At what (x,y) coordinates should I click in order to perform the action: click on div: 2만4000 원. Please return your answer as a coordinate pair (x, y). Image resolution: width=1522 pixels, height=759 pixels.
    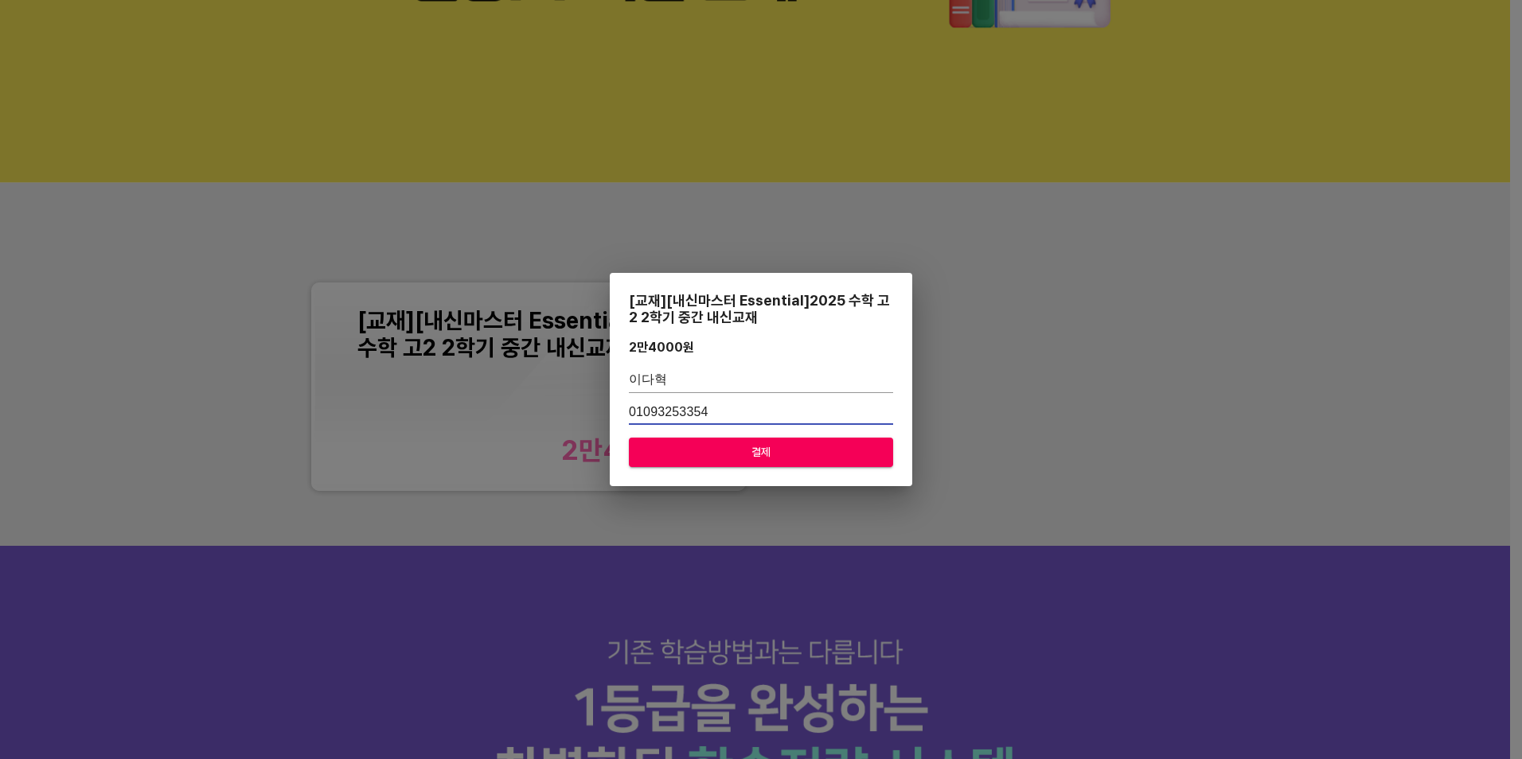
    Looking at the image, I should click on (661, 347).